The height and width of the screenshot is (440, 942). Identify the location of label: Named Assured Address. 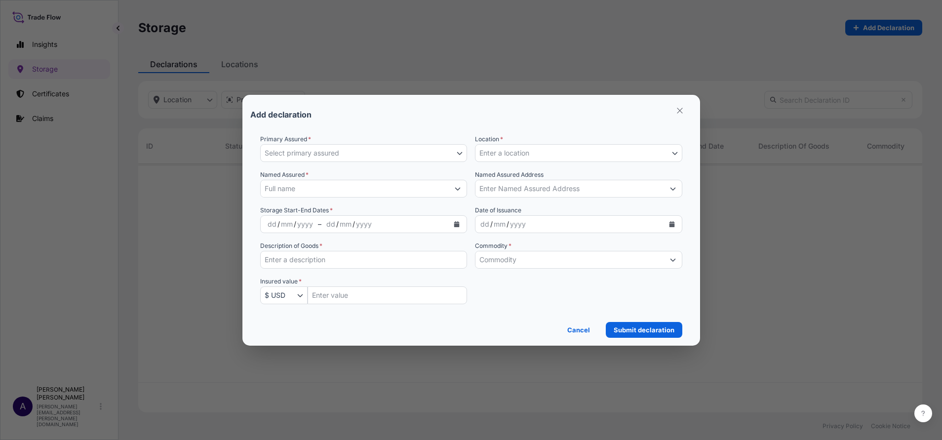
(509, 175).